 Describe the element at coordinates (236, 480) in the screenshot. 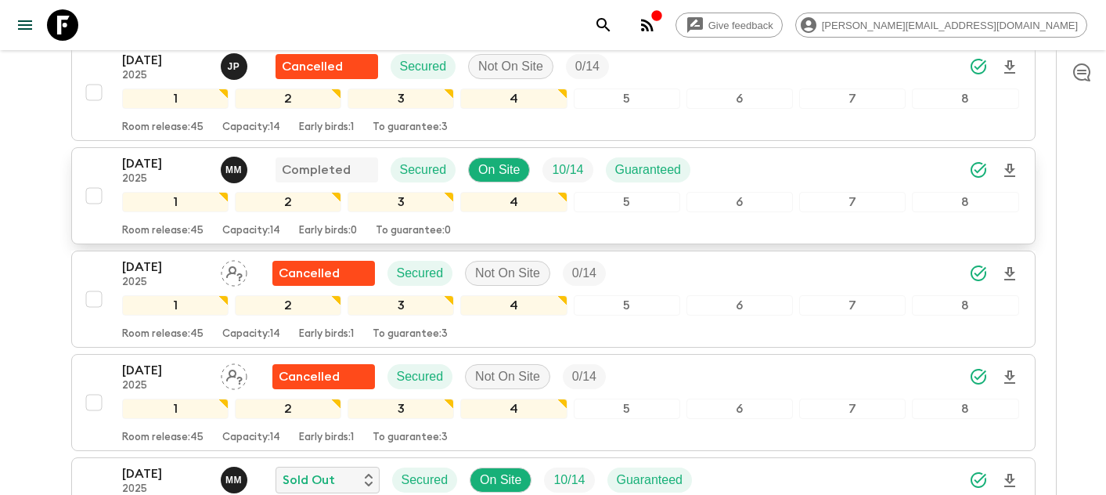

I see `button: MM` at that location.